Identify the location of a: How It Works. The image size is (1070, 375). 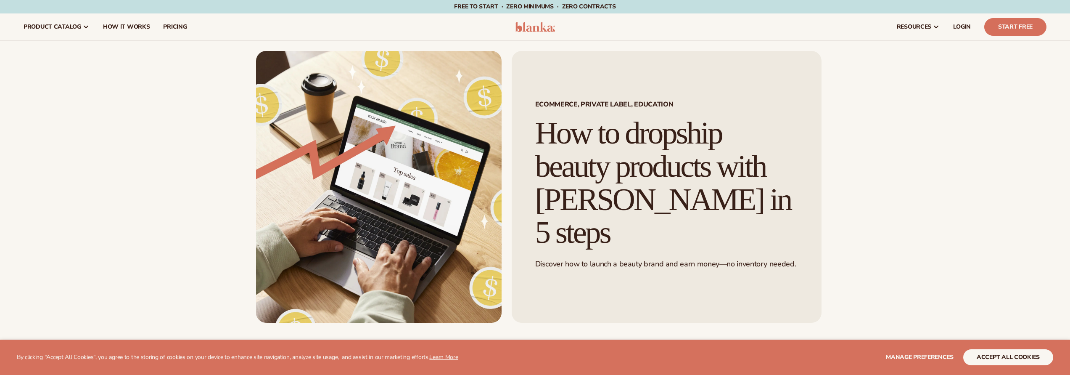
(127, 27).